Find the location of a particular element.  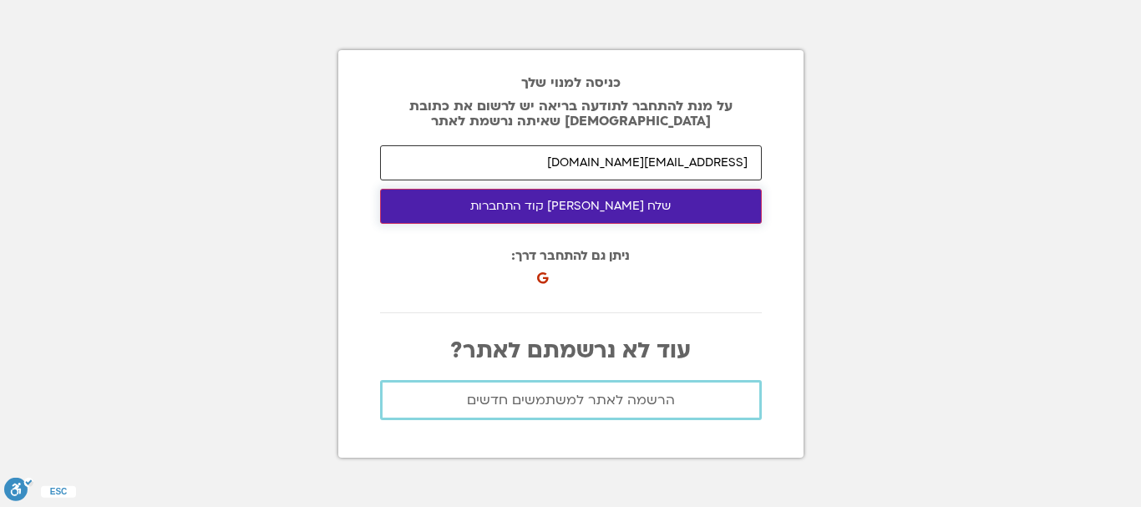

h2: כניסה למנוי שלך is located at coordinates (570, 83).